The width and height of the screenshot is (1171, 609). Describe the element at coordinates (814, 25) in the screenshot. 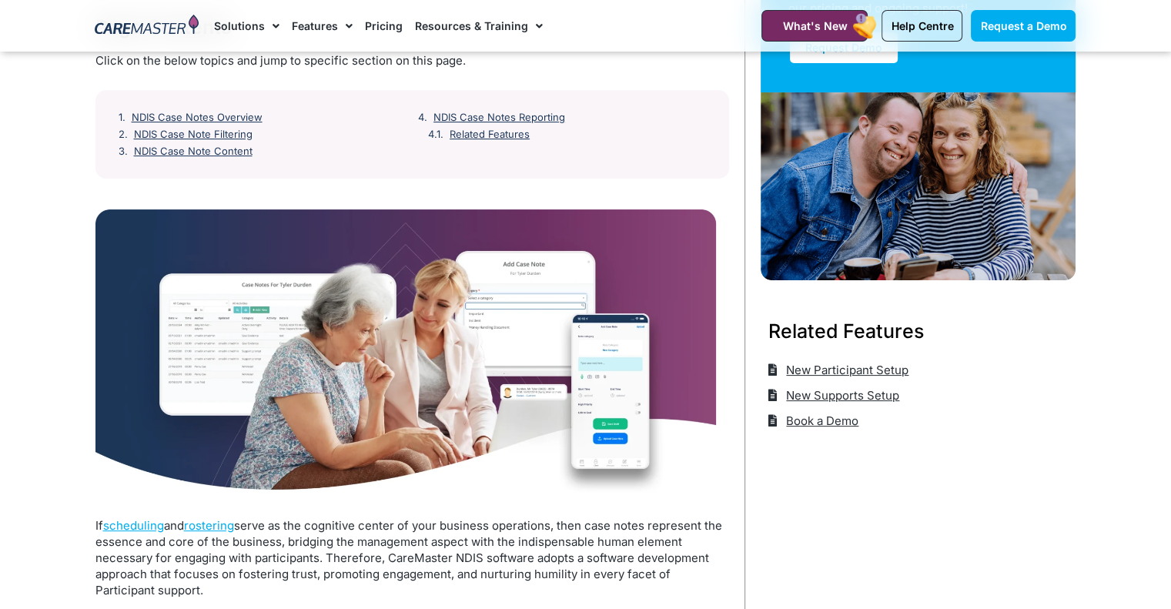

I see `span: What's New` at that location.